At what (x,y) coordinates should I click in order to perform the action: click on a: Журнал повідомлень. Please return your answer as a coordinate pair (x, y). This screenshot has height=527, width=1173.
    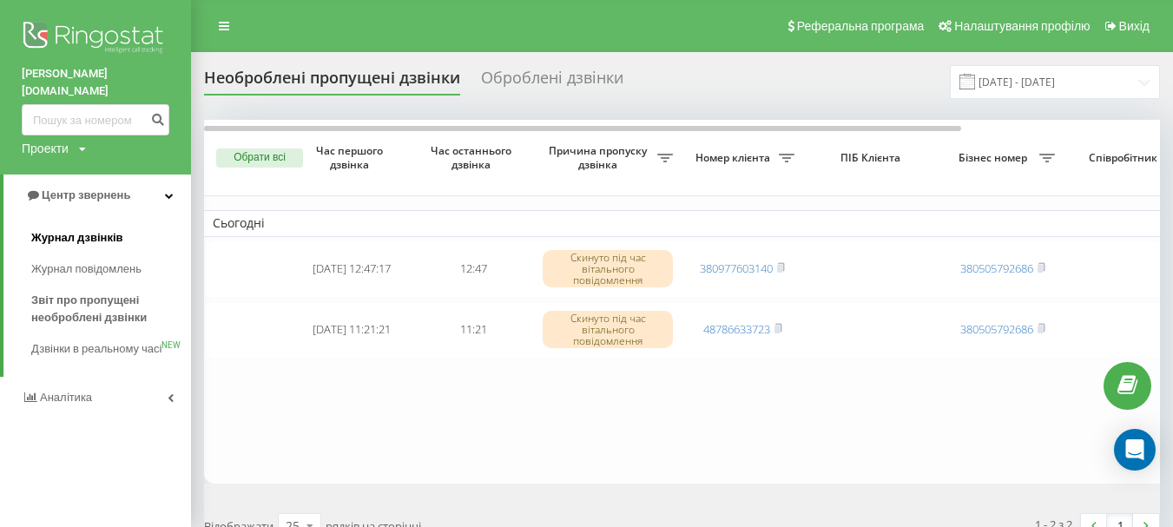
    Looking at the image, I should click on (111, 269).